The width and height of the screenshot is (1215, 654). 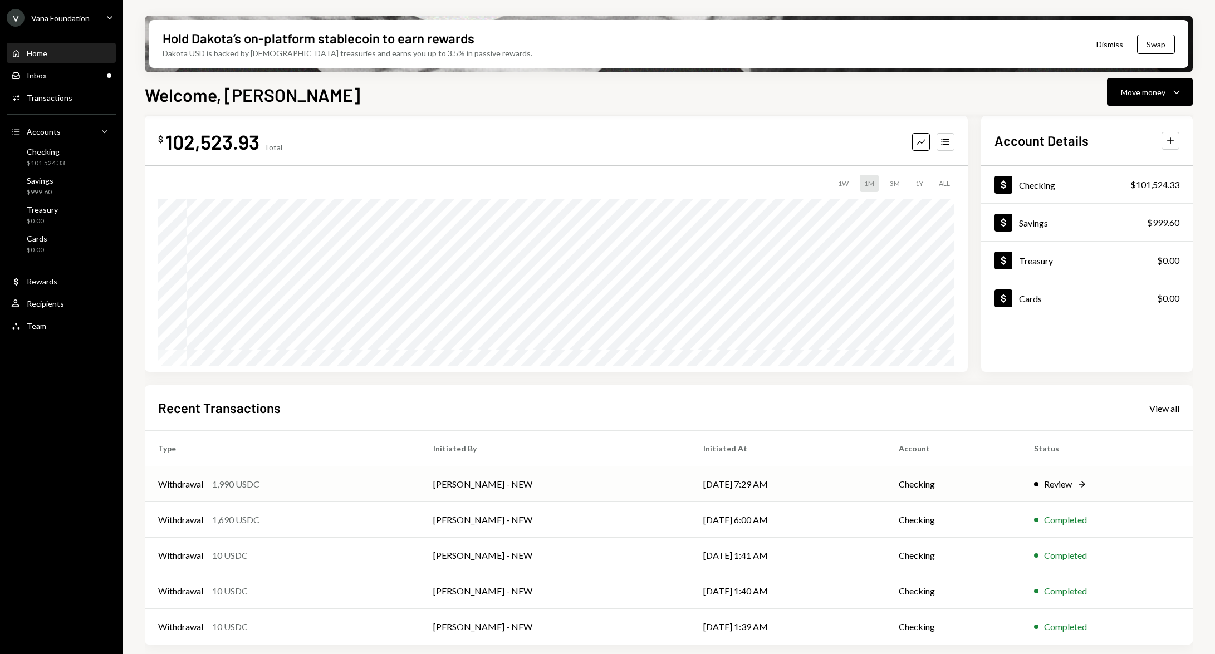 What do you see at coordinates (61, 97) in the screenshot?
I see `a: Transactions` at bounding box center [61, 97].